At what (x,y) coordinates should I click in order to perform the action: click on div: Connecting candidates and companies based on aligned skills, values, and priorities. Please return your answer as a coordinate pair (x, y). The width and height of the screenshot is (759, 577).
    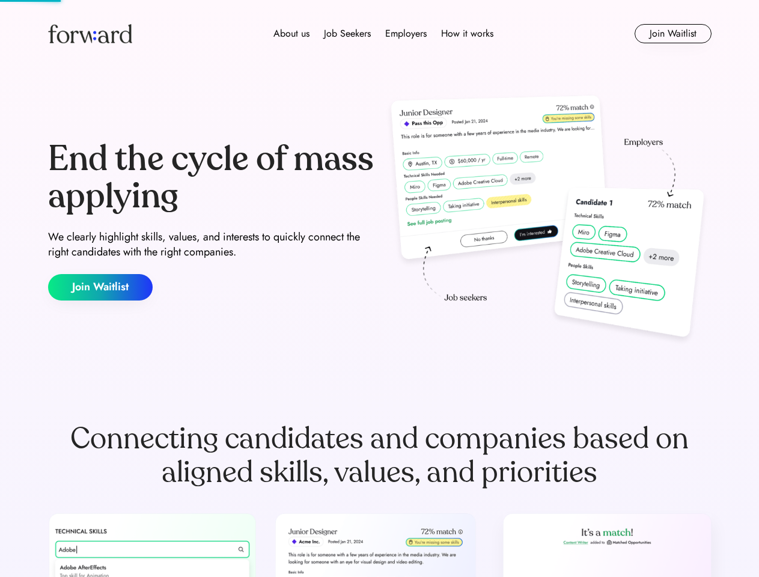
    Looking at the image, I should click on (380, 456).